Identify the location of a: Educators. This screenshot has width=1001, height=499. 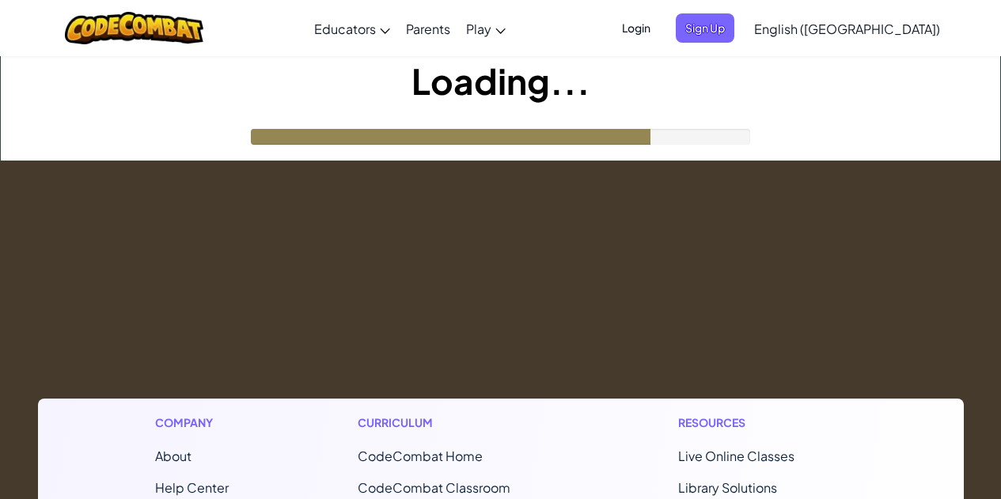
(352, 28).